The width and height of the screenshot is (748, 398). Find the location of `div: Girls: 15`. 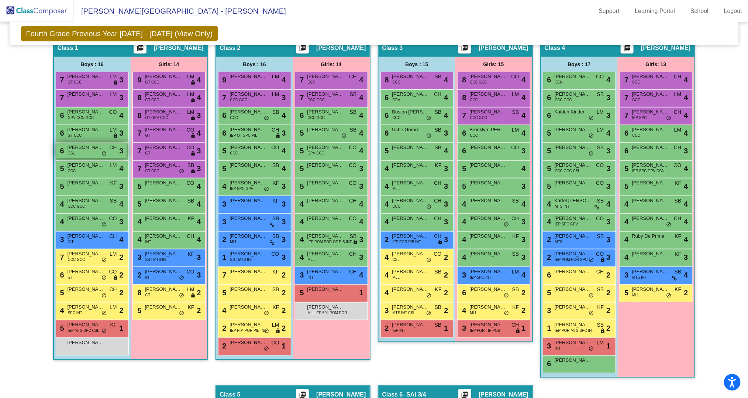

div: Girls: 15 is located at coordinates (494, 64).